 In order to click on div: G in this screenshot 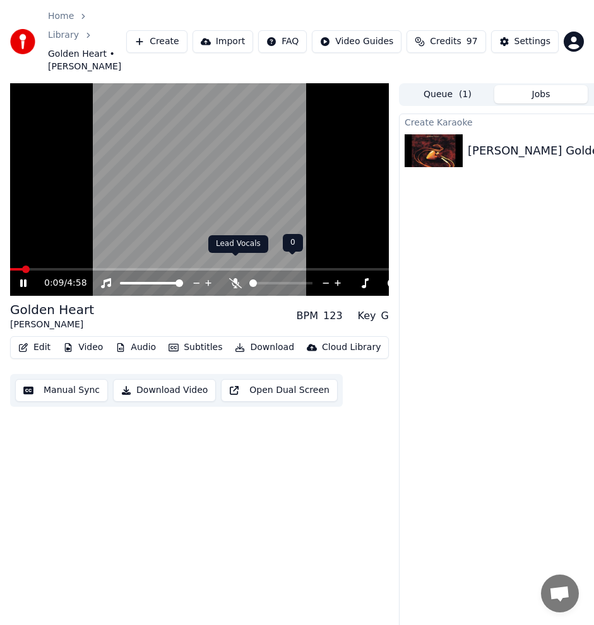, I will do `click(385, 316)`.